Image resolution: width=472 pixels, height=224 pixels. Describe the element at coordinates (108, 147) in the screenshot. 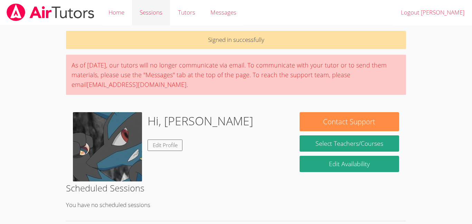

I see `img: actor-ash-s-lucario-850204_large.jpg` at that location.